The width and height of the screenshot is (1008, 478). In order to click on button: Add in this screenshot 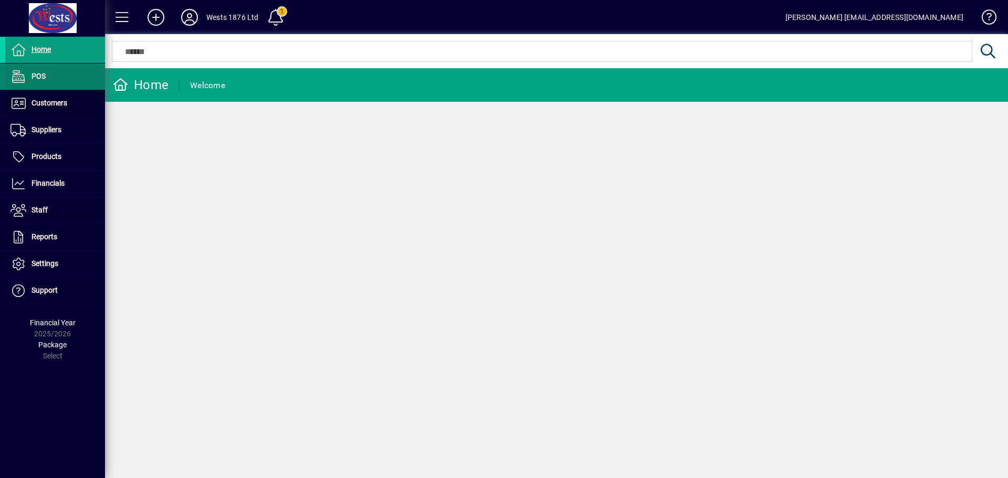, I will do `click(156, 17)`.